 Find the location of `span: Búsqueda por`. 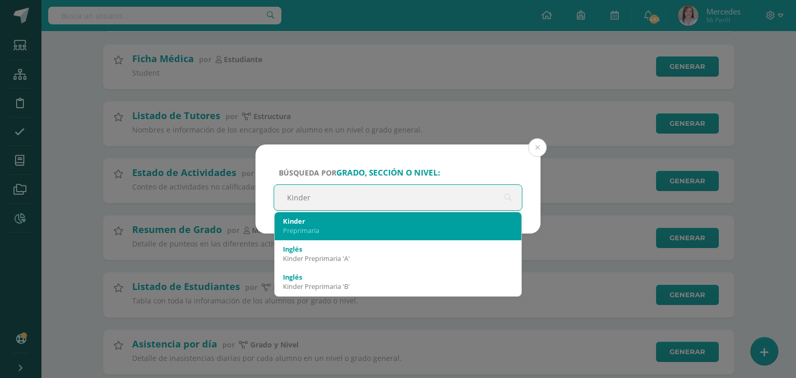

span: Búsqueda por is located at coordinates (359, 173).